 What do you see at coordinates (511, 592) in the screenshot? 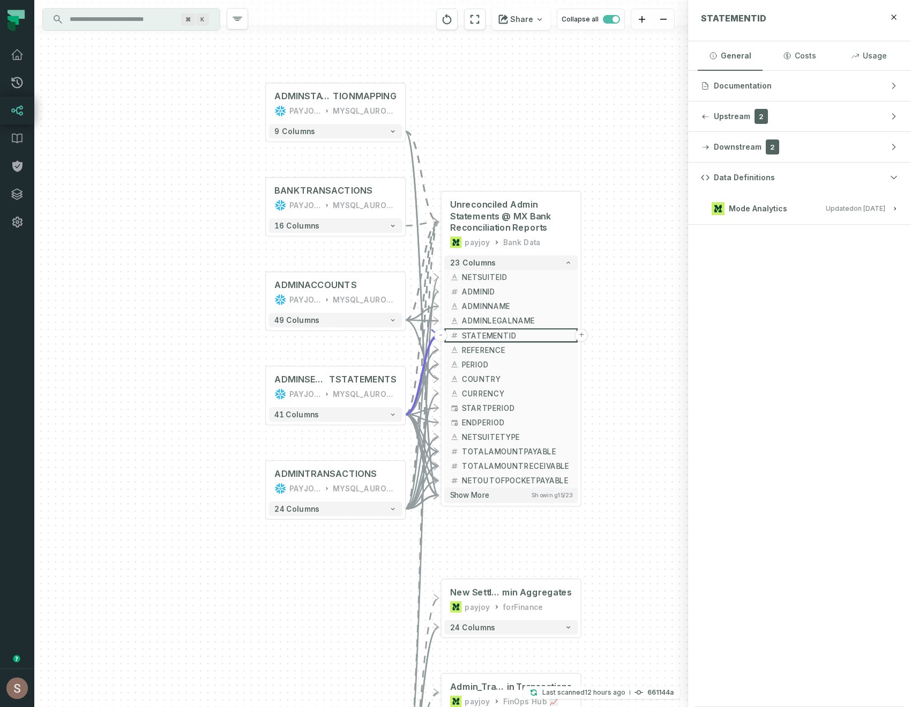
I see `div: New Settlement Statements - Aggregates @ Admin Settlement - All Admin Aggregates` at bounding box center [511, 592].